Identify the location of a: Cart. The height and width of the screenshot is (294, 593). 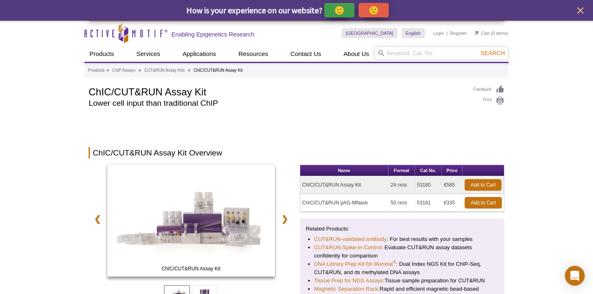
(482, 33).